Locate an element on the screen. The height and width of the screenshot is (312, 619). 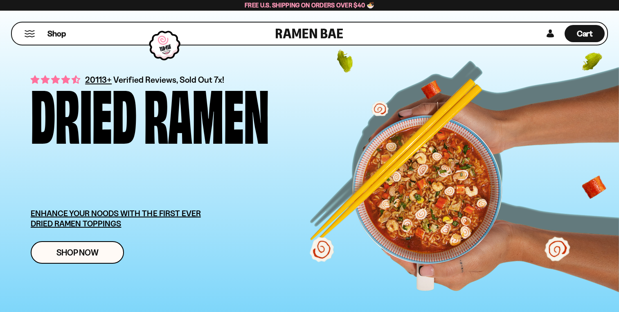
div: Dried is located at coordinates (83, 112).